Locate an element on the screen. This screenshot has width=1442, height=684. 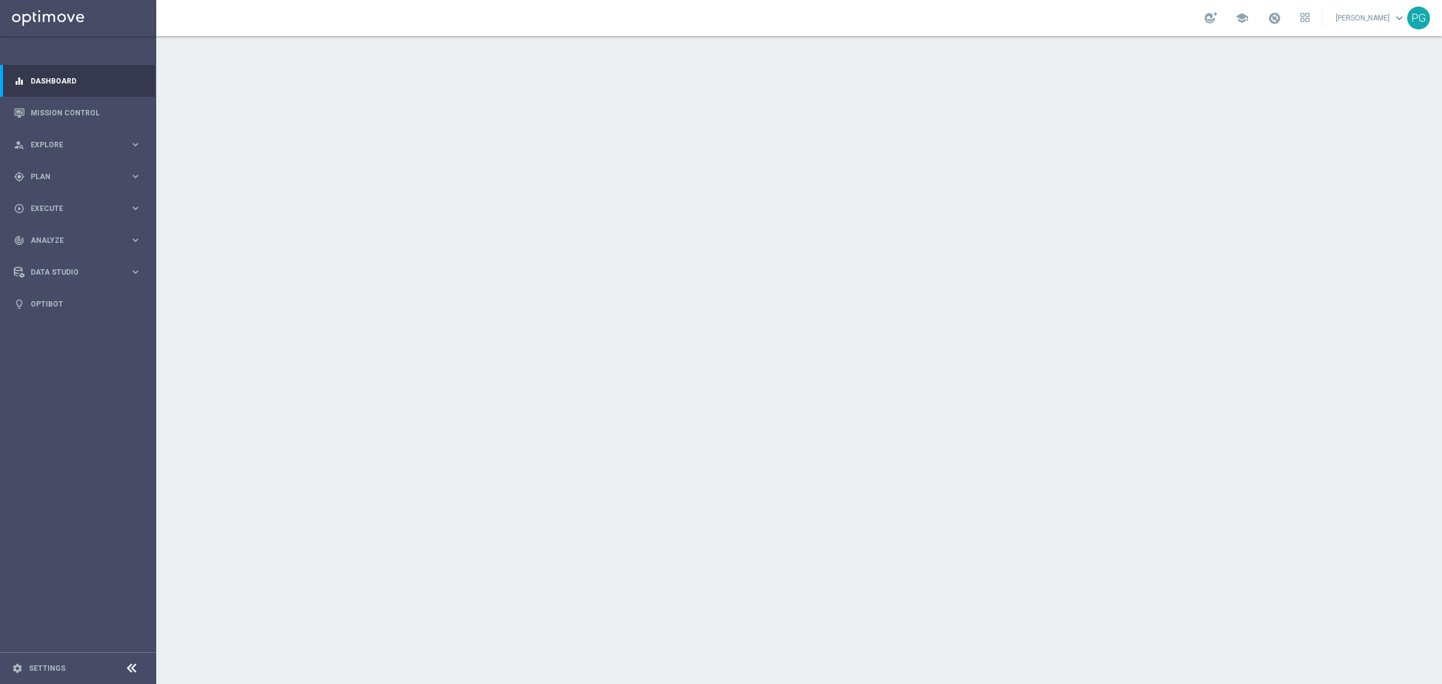
a: Optibot is located at coordinates (86, 303).